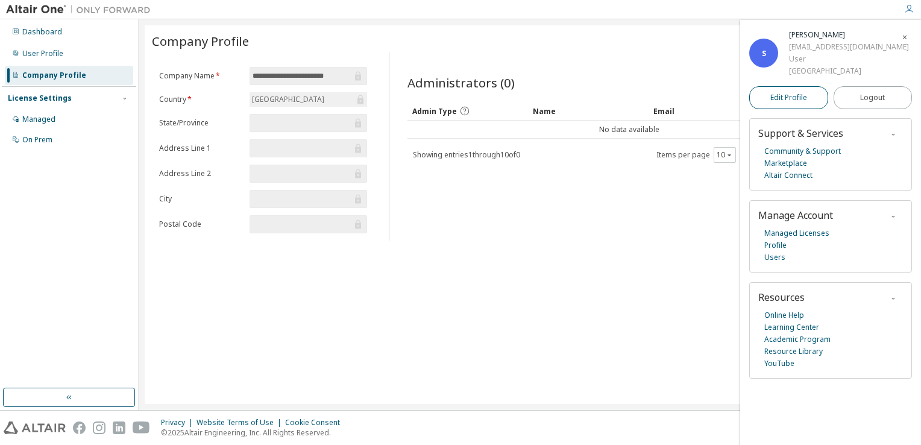  I want to click on img: instagram.svg, so click(99, 427).